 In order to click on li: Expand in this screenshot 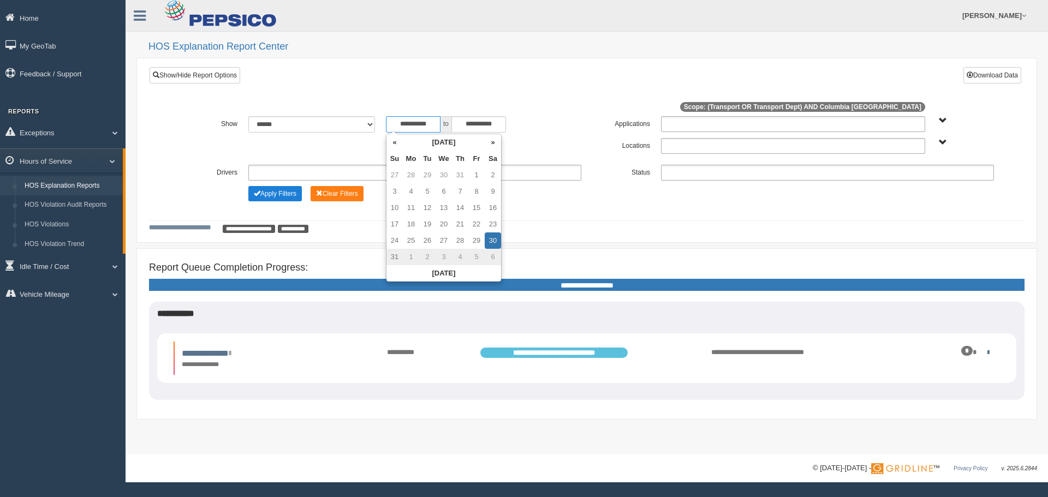, I will do `click(587, 358)`.